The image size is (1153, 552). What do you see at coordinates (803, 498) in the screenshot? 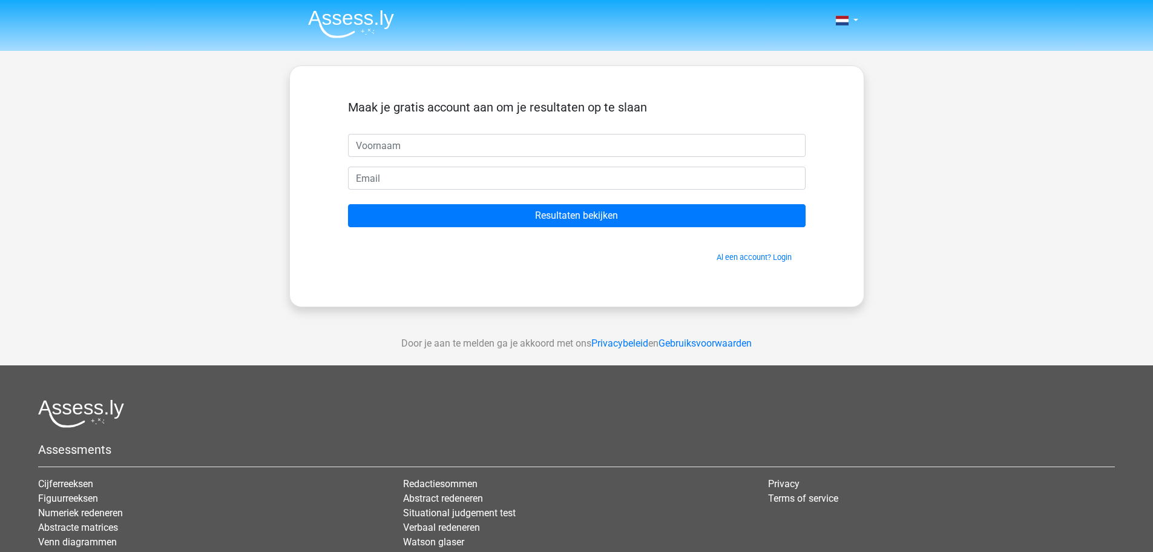
I see `a: Terms of service` at bounding box center [803, 498].